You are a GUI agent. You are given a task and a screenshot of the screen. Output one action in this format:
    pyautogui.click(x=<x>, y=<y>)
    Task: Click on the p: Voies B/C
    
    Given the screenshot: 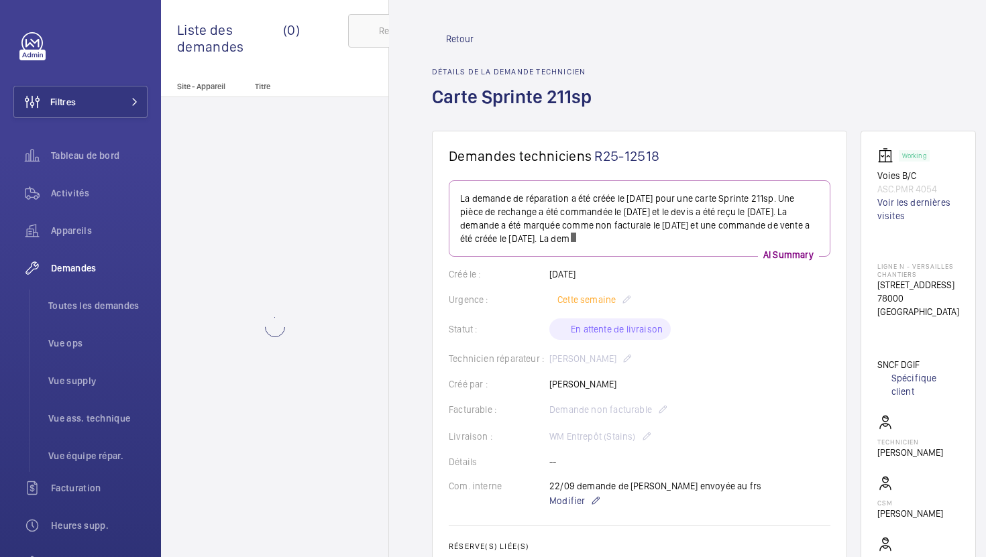 What is the action you would take?
    pyautogui.click(x=918, y=176)
    